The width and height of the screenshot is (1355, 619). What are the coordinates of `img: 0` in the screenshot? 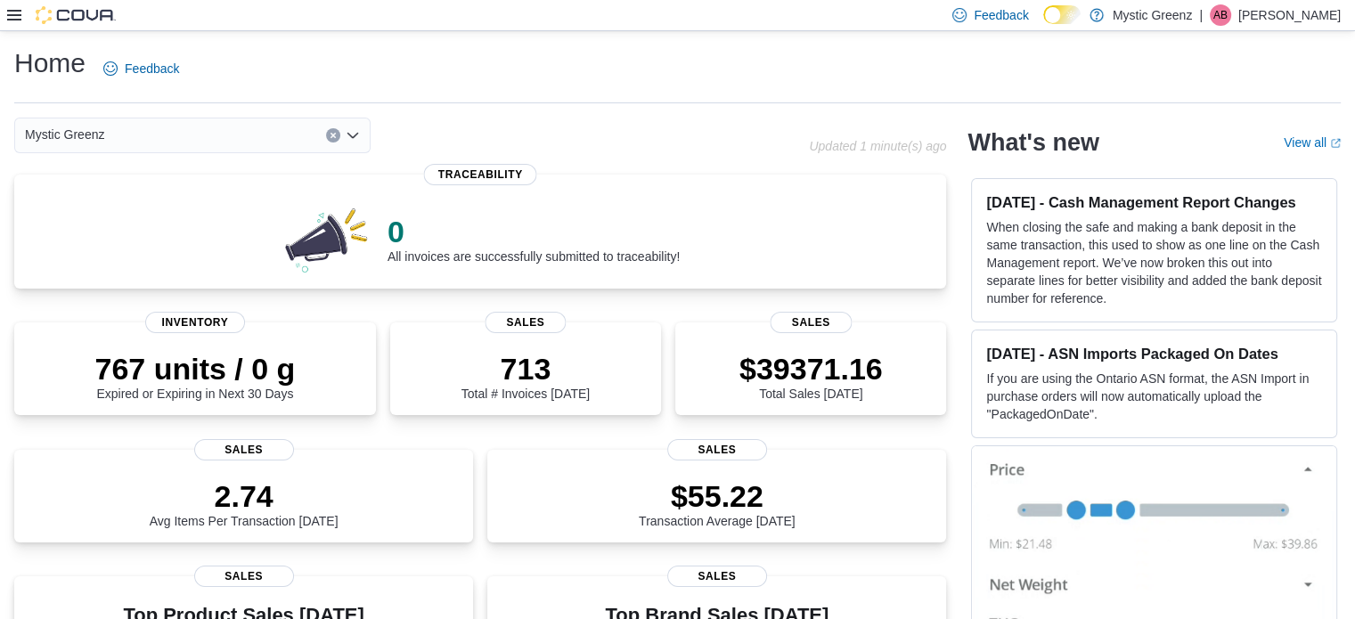 It's located at (327, 239).